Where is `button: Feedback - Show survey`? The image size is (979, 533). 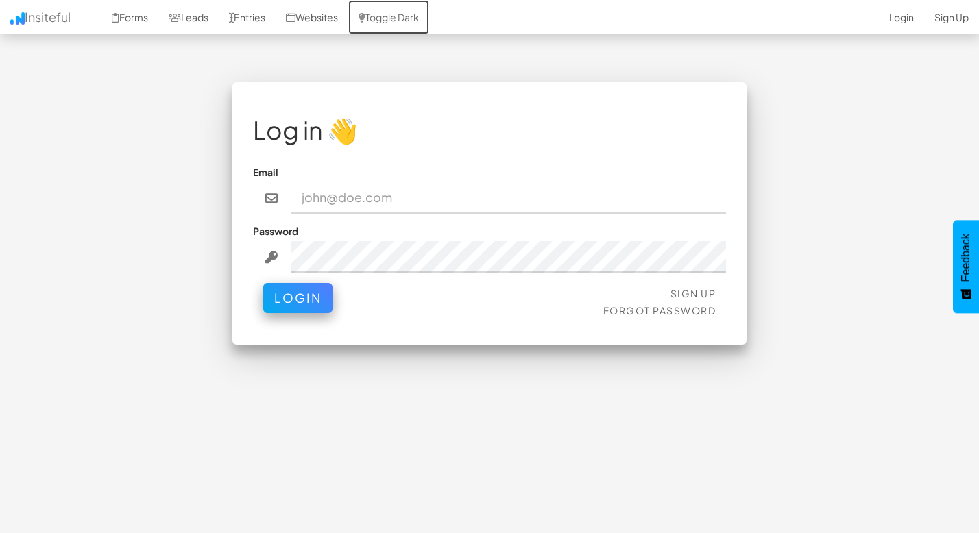 button: Feedback - Show survey is located at coordinates (966, 267).